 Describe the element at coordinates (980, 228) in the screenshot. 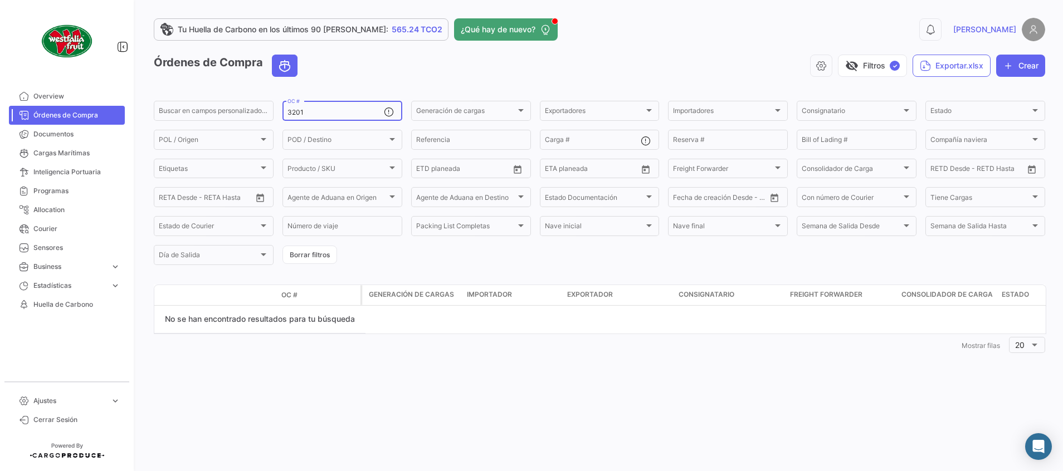

I see `span: Semana de Salida Hasta` at that location.